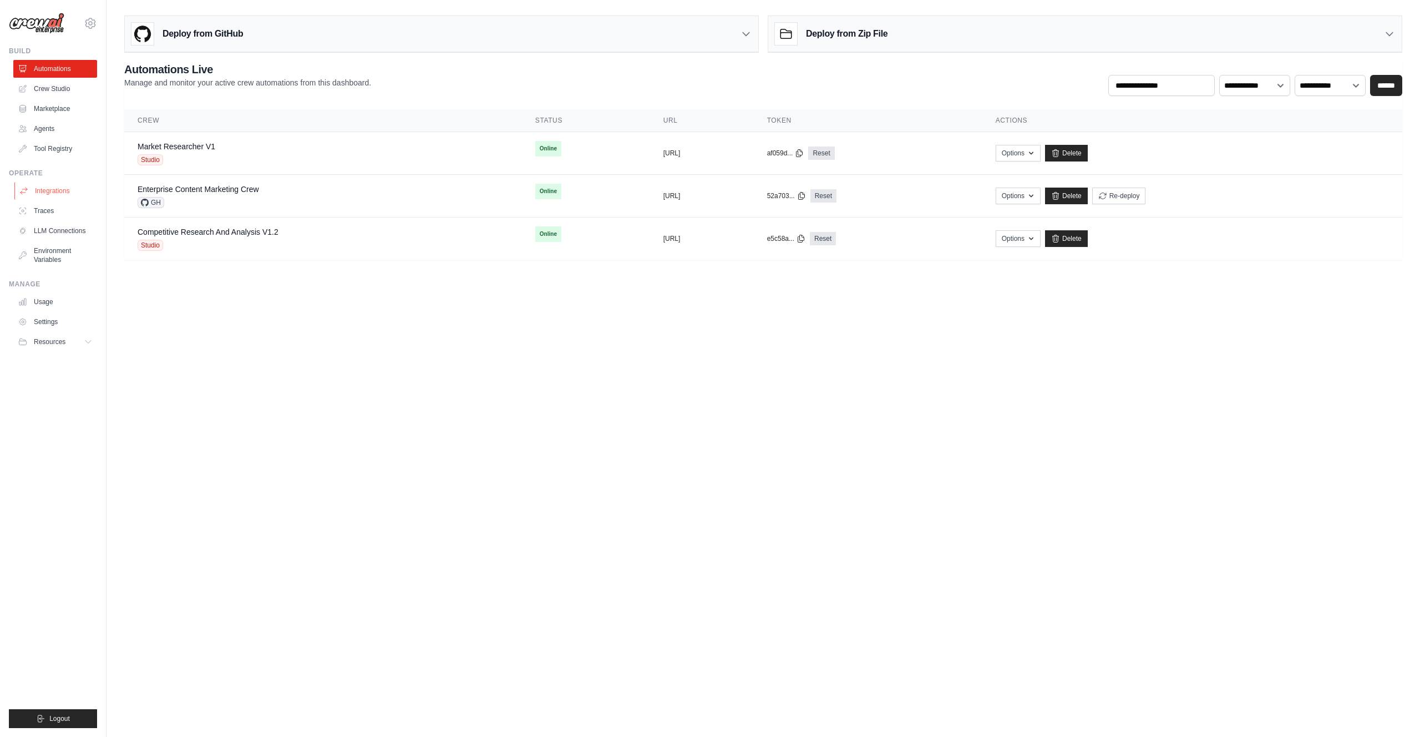  I want to click on a: Traces, so click(55, 211).